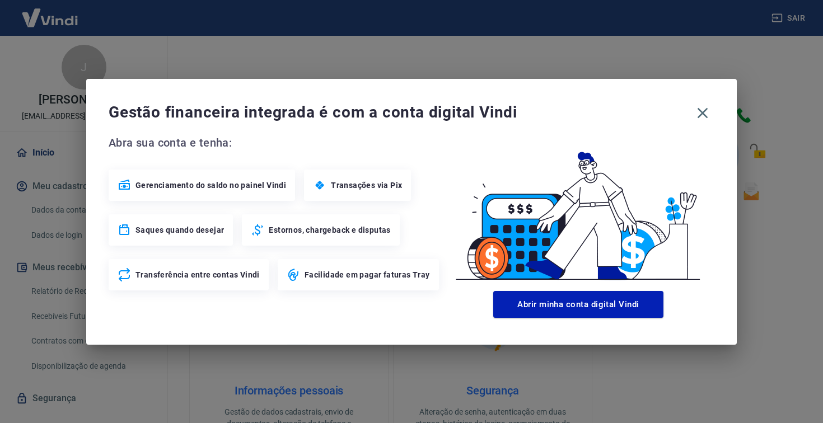 The height and width of the screenshot is (423, 823). I want to click on span: Gerenciamento do saldo no painel Vindi, so click(210, 185).